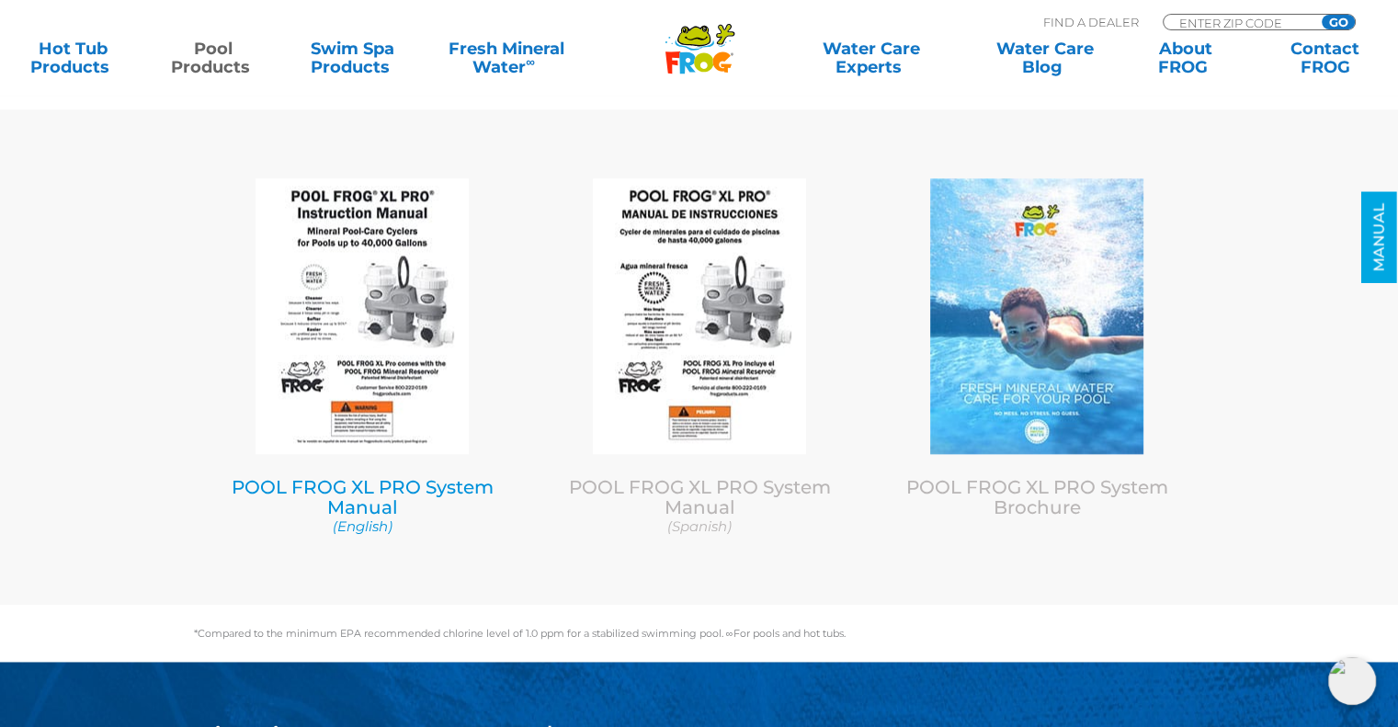 This screenshot has width=1398, height=727. What do you see at coordinates (1352, 681) in the screenshot?
I see `img: openIcon` at bounding box center [1352, 681].